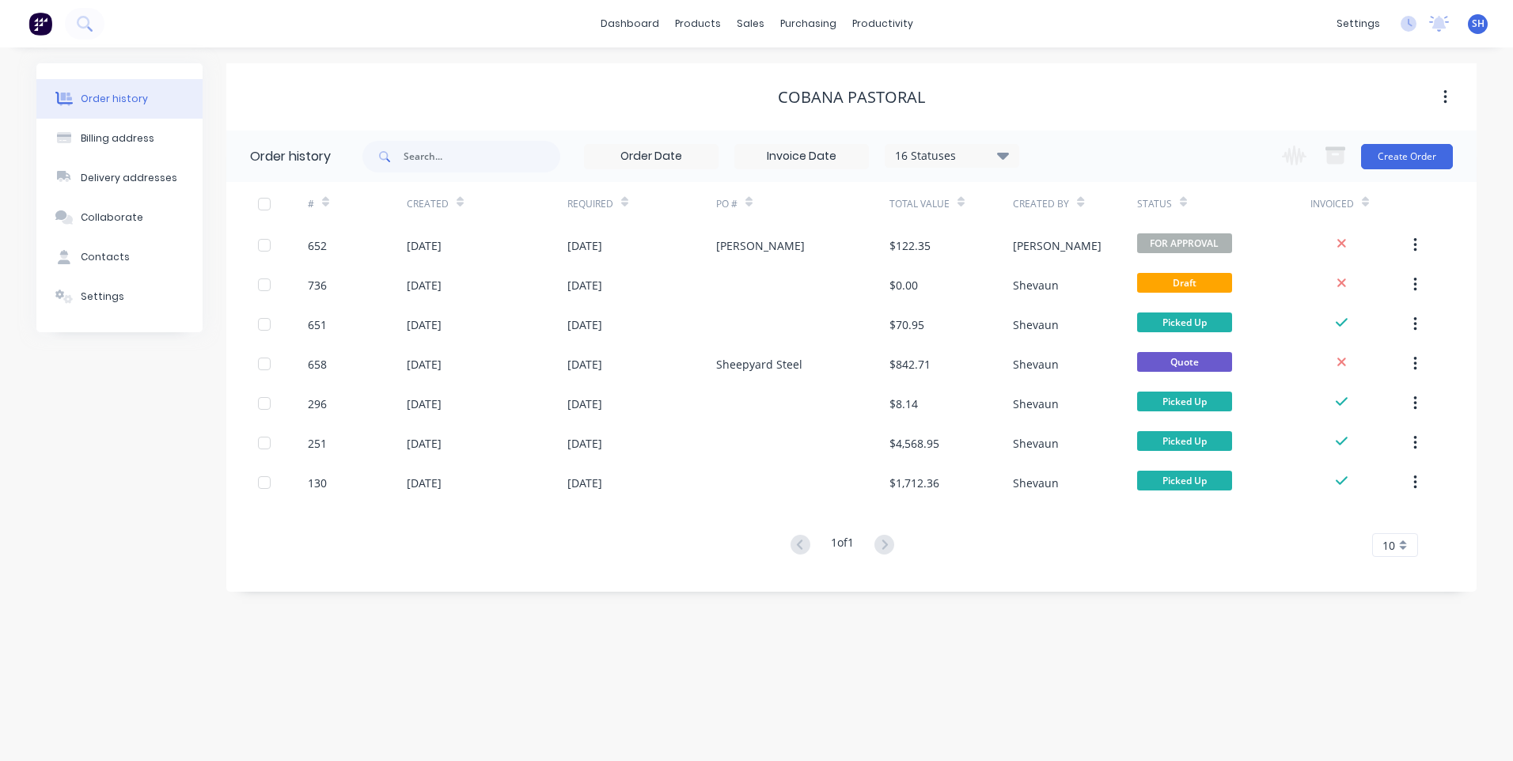 Image resolution: width=1513 pixels, height=761 pixels. Describe the element at coordinates (1389, 545) in the screenshot. I see `span: 10` at that location.